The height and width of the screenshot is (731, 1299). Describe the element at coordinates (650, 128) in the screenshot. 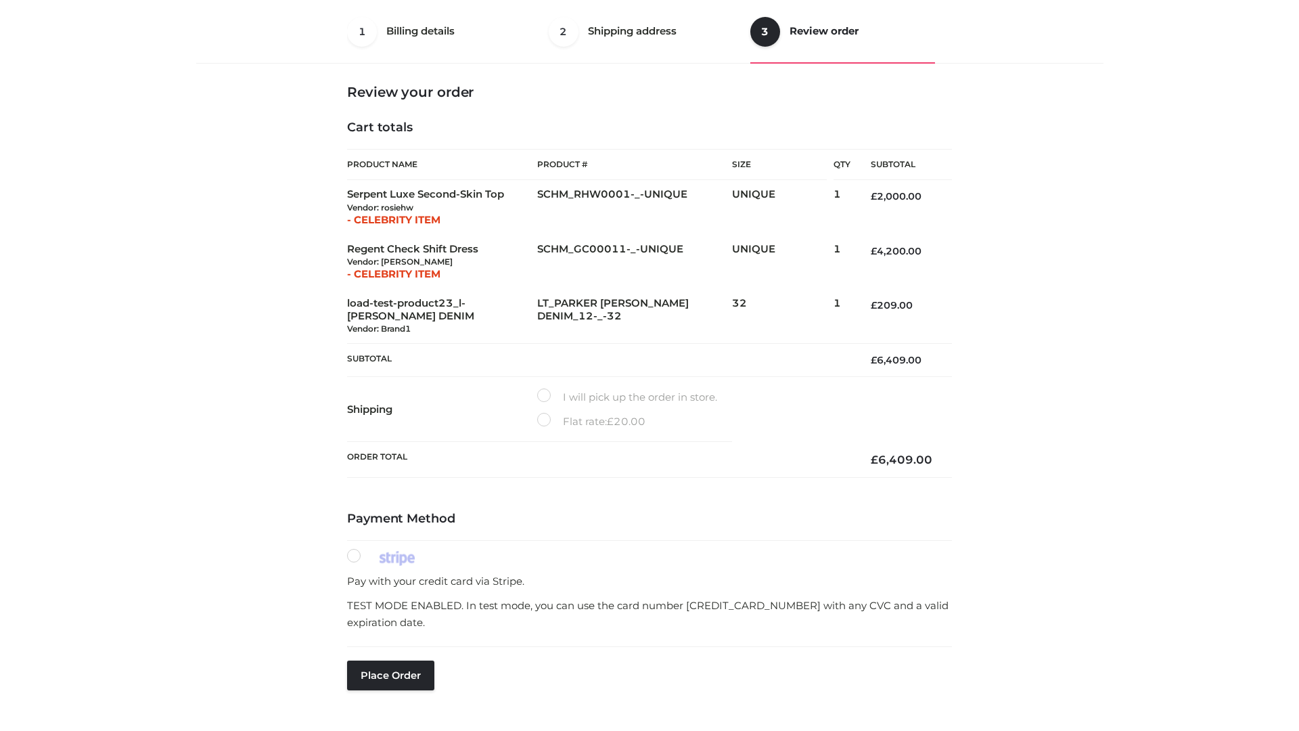

I see `h4: Cart totals` at that location.